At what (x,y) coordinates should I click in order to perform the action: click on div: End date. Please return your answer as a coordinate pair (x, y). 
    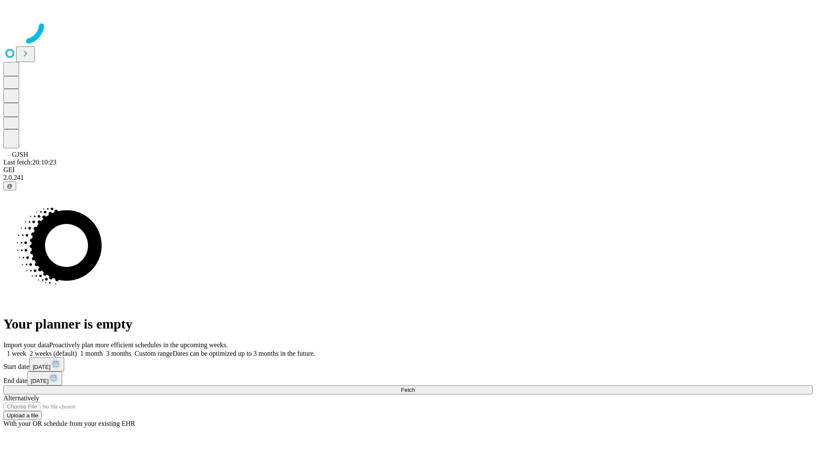
    Looking at the image, I should click on (408, 378).